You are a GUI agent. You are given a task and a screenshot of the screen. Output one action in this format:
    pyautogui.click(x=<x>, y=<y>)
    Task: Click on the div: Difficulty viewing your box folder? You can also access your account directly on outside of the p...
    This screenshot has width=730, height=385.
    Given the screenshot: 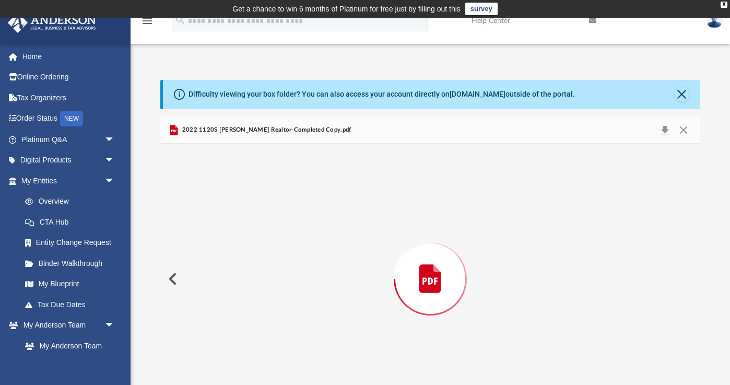 What is the action you would take?
    pyautogui.click(x=382, y=94)
    